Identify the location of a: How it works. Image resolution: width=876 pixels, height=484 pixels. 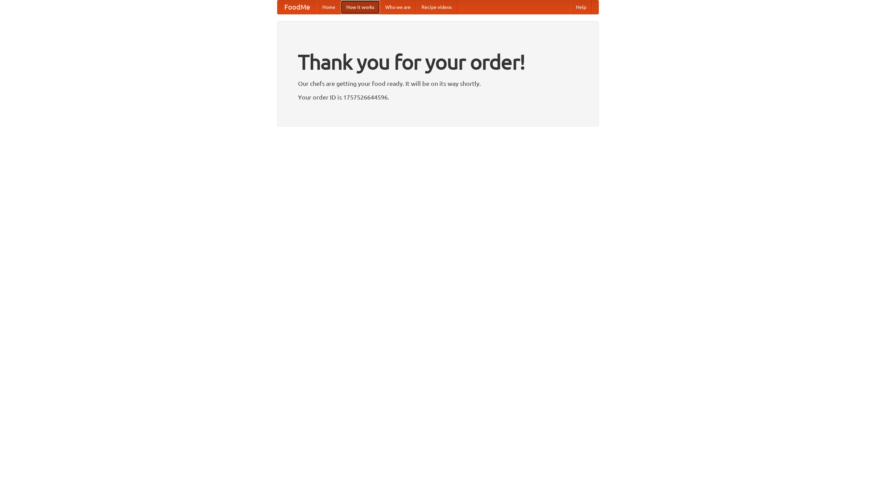
(360, 7).